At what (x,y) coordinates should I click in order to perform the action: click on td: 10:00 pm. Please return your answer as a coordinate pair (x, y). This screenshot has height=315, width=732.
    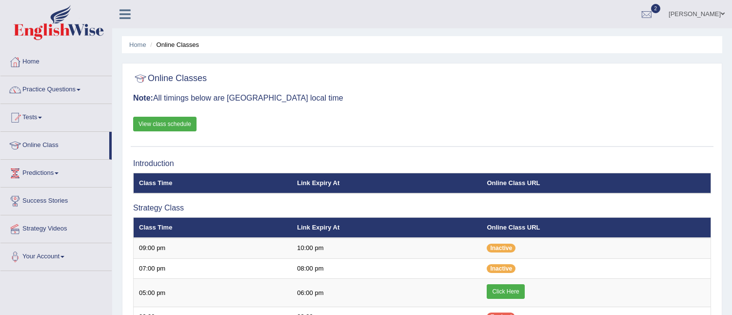
    Looking at the image, I should click on (386, 248).